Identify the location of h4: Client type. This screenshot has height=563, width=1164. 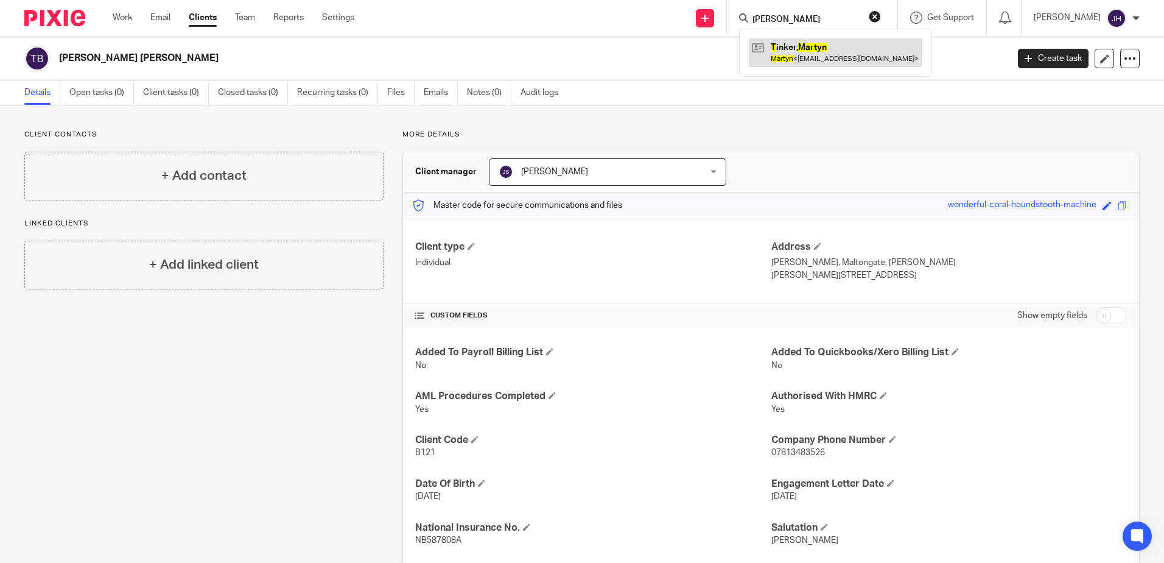
(593, 247).